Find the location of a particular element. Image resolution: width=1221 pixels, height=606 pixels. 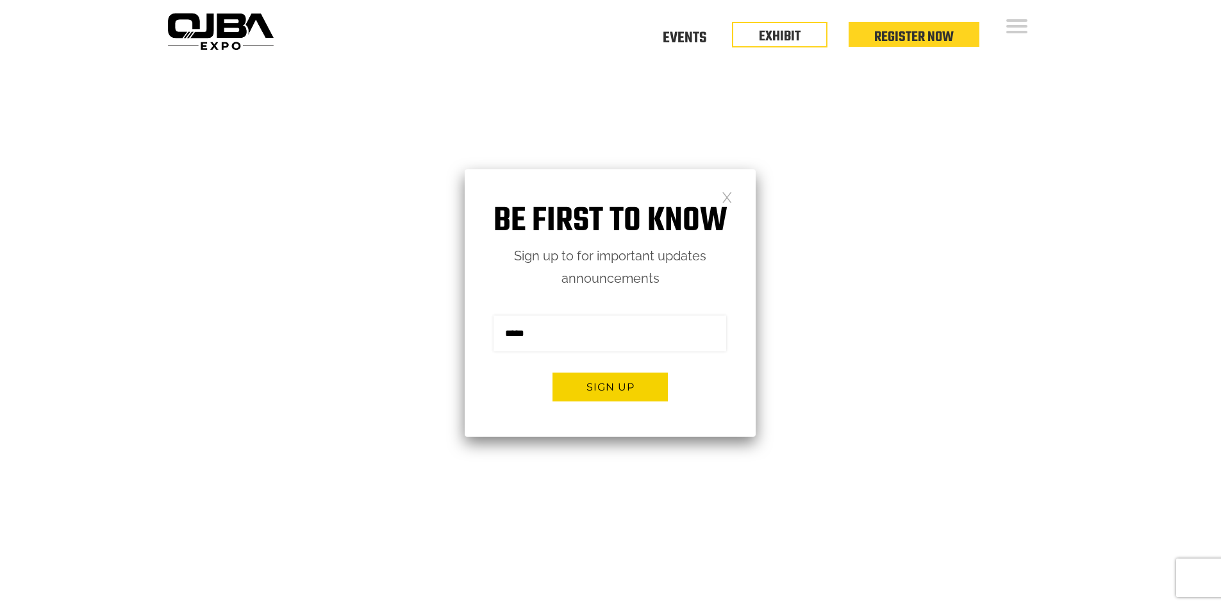

p: Sign up to for important updates announcements is located at coordinates (610, 267).